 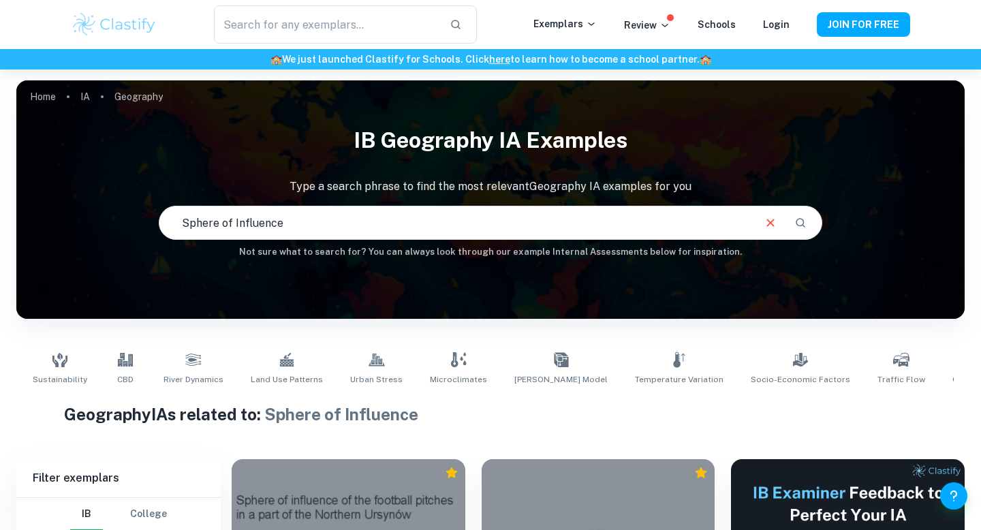 What do you see at coordinates (138, 97) in the screenshot?
I see `p: Geography` at bounding box center [138, 97].